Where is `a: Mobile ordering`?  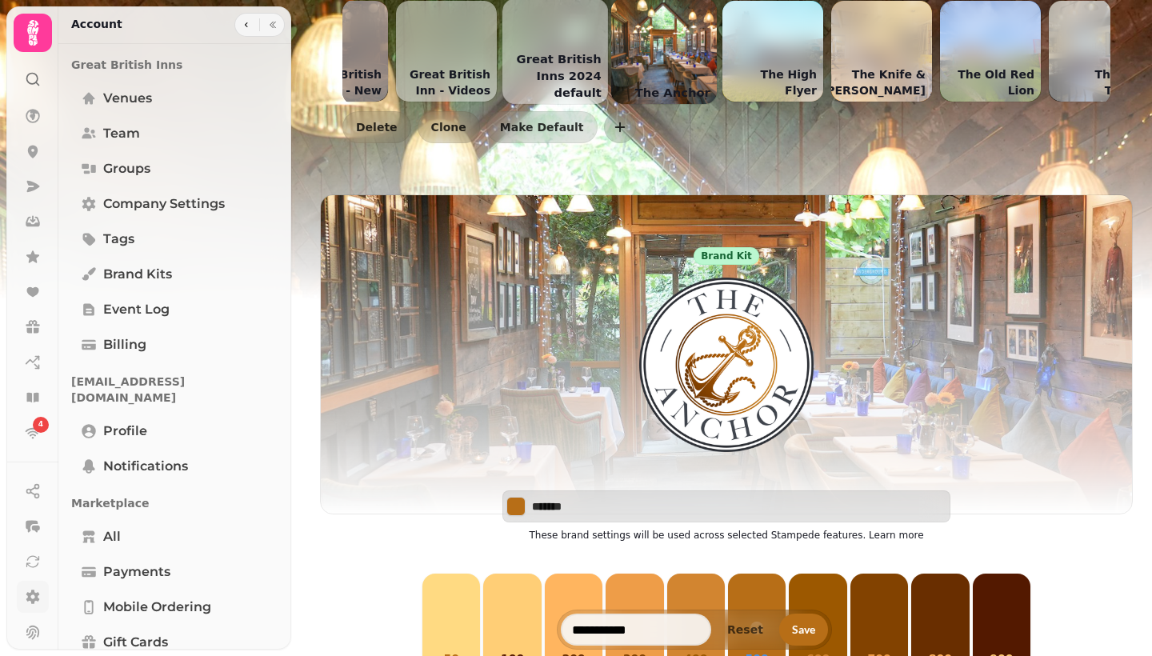 a: Mobile ordering is located at coordinates (174, 607).